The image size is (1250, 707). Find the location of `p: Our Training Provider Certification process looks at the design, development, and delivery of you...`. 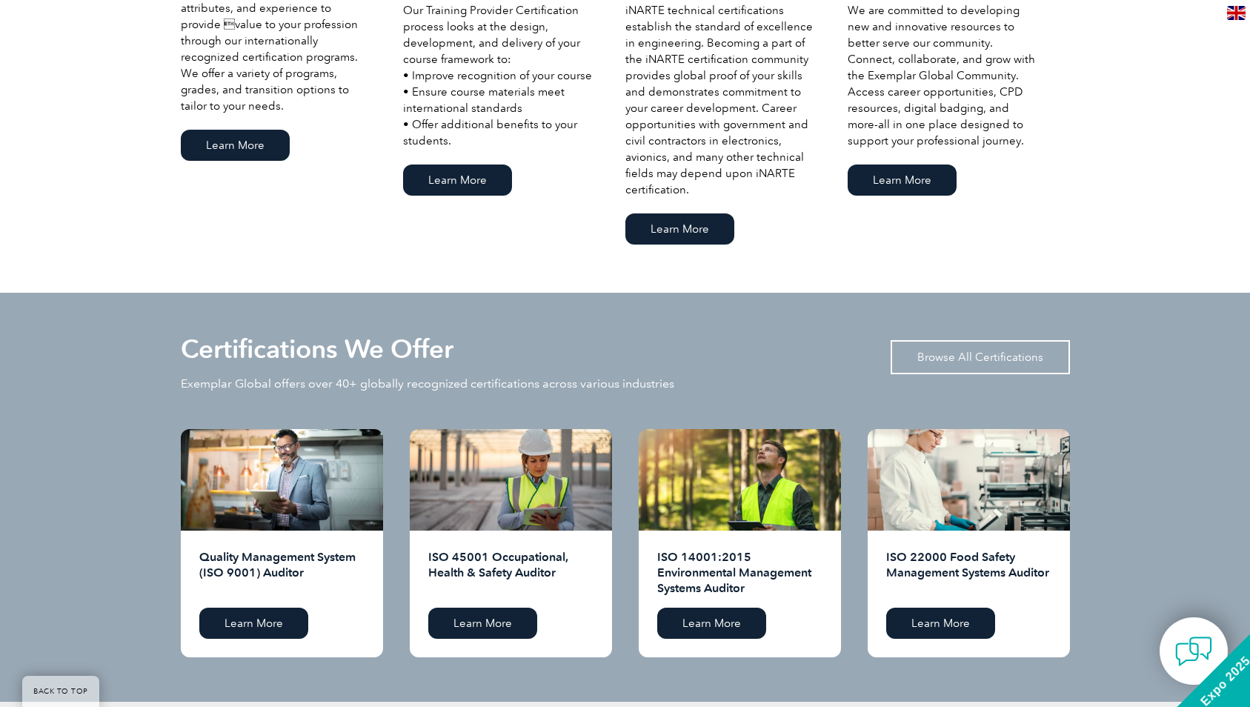

p: Our Training Provider Certification process looks at the design, development, and delivery of you... is located at coordinates (499, 76).